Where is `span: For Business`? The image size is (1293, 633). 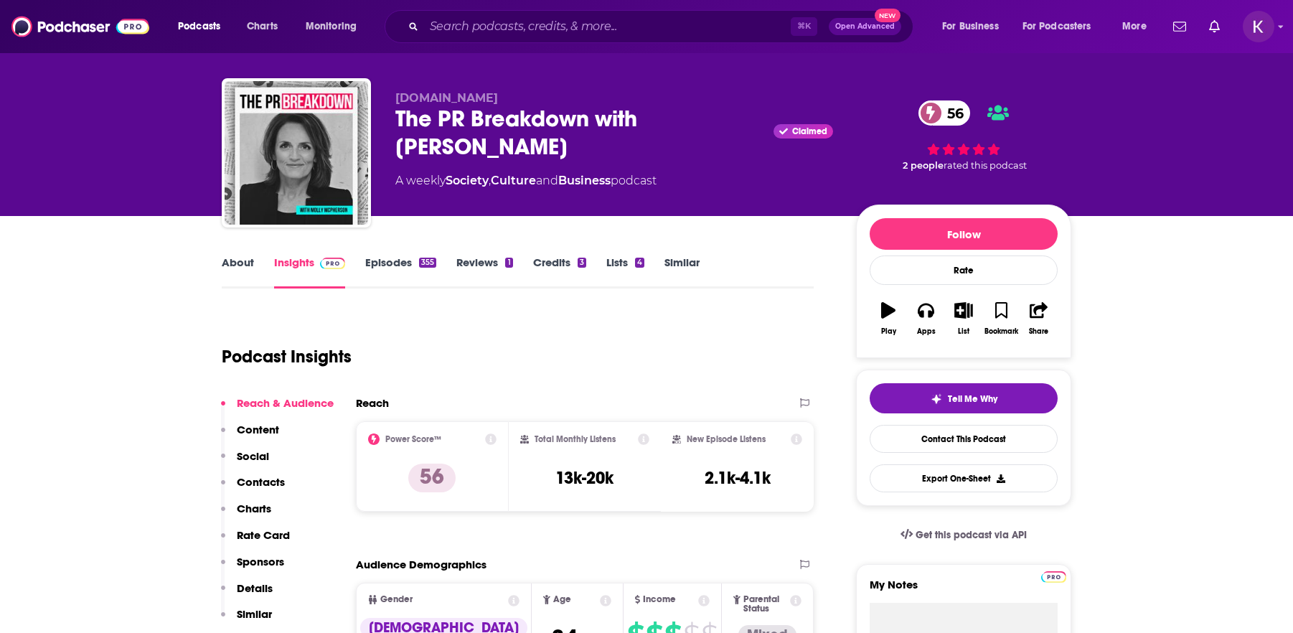
span: For Business is located at coordinates (970, 27).